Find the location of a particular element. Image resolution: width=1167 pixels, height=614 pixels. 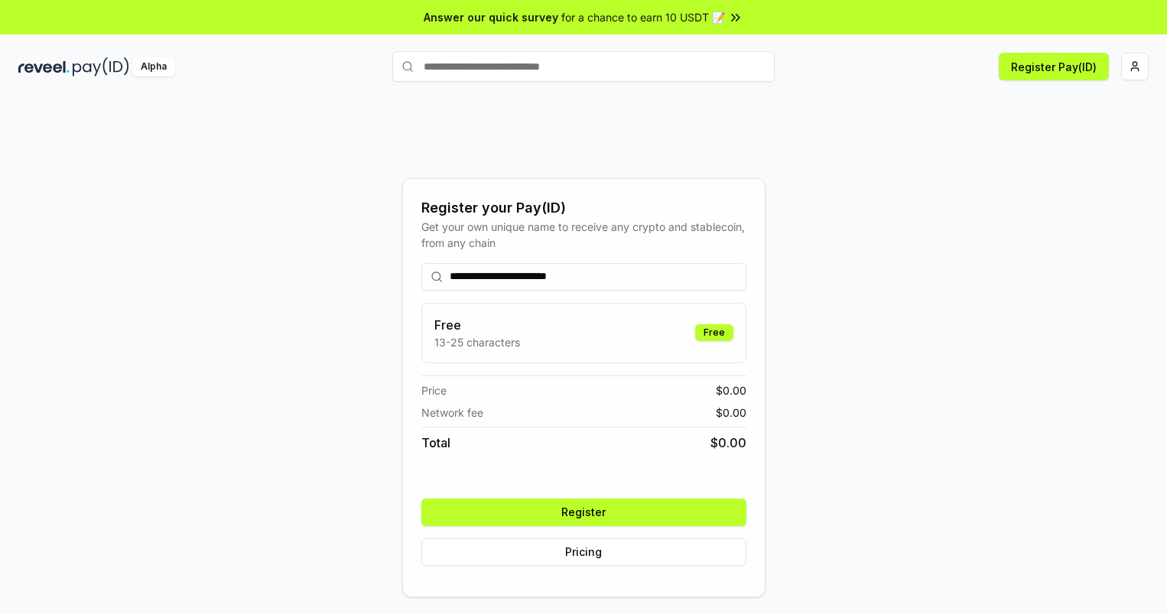

span: Answer our quick survey is located at coordinates (491, 17).